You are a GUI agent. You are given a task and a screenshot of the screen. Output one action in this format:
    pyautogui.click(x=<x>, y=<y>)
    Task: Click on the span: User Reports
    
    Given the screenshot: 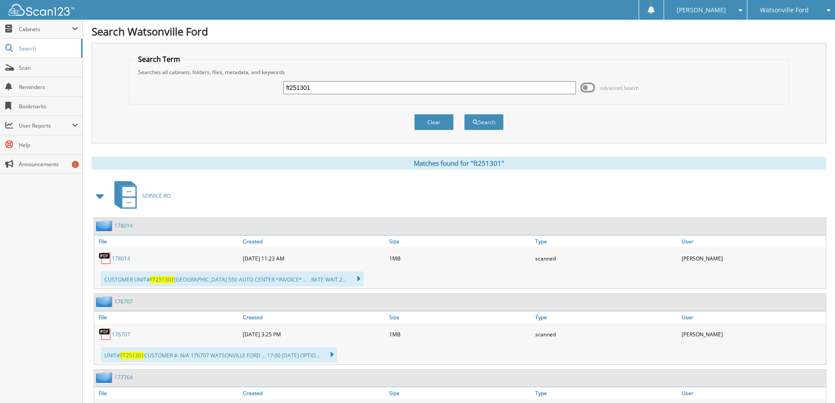 What is the action you would take?
    pyautogui.click(x=45, y=125)
    